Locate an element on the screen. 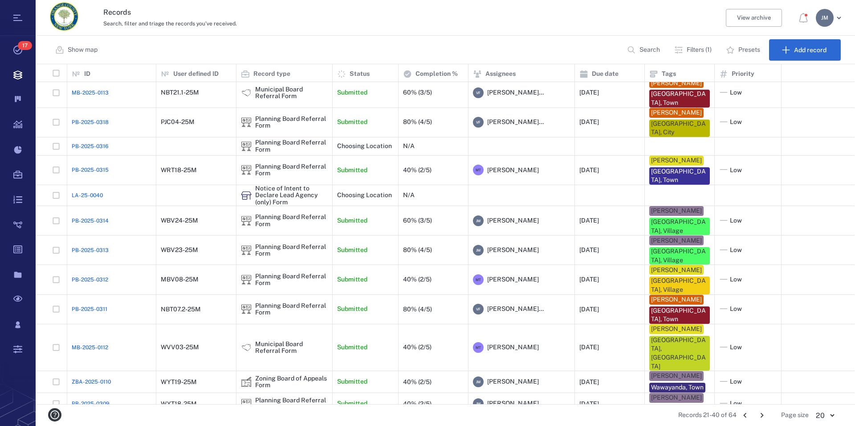 Image resolution: width=855 pixels, height=426 pixels. div: WBV23-25M is located at coordinates (180, 250).